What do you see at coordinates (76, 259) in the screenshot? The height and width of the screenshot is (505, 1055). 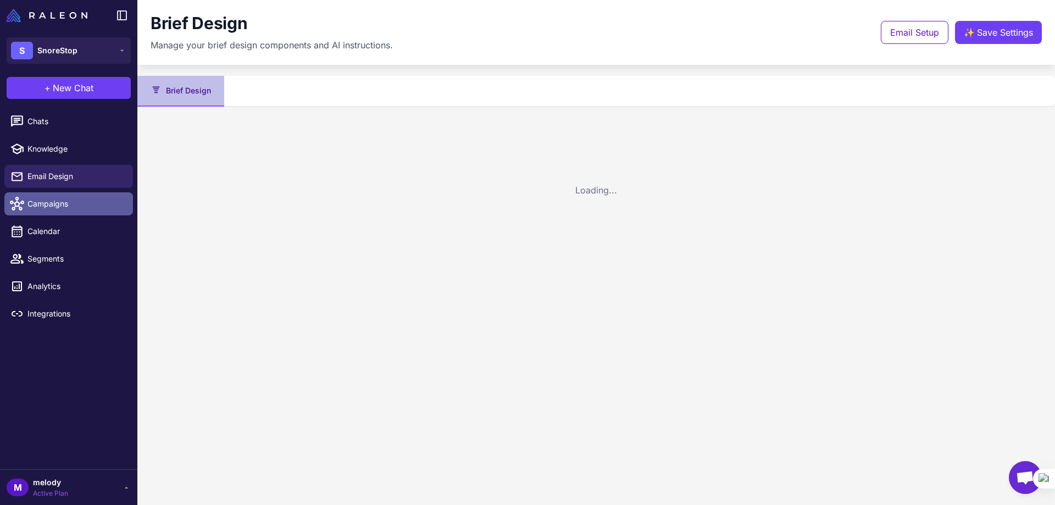 I see `span: Segments` at bounding box center [76, 259].